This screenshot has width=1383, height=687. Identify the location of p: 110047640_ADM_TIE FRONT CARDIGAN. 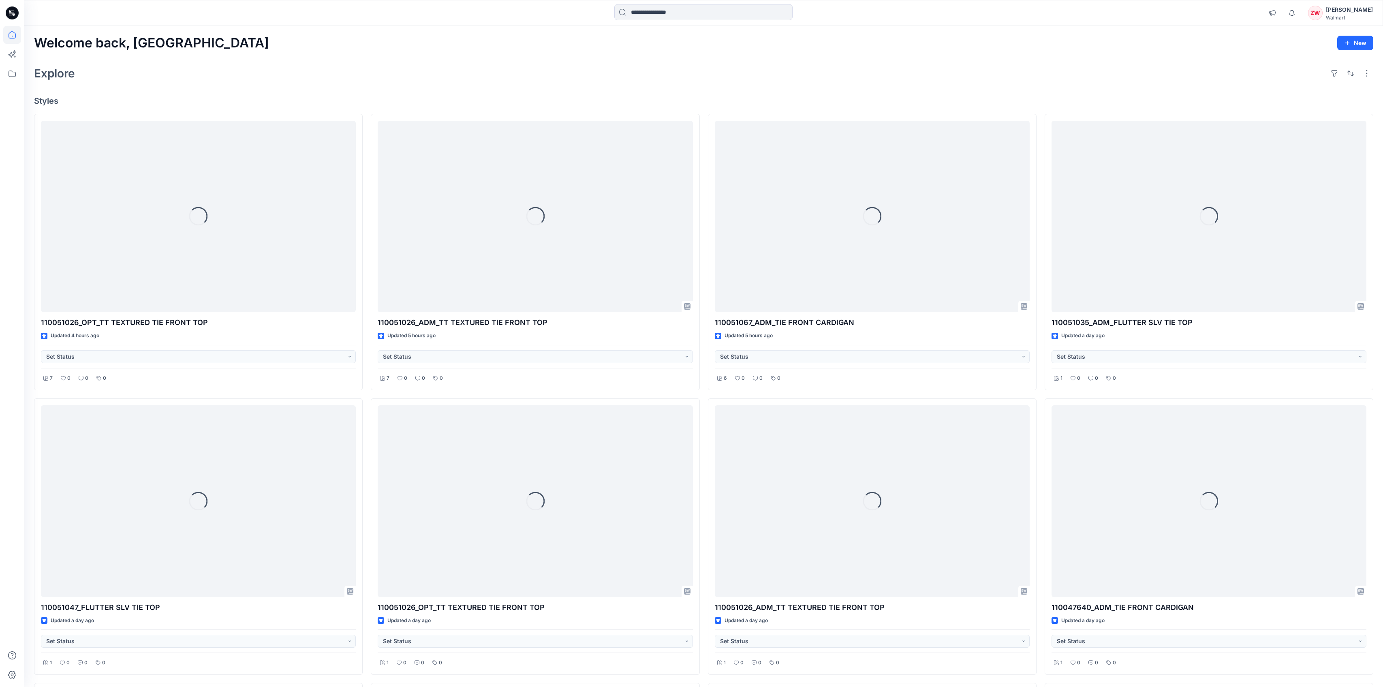
(1209, 607).